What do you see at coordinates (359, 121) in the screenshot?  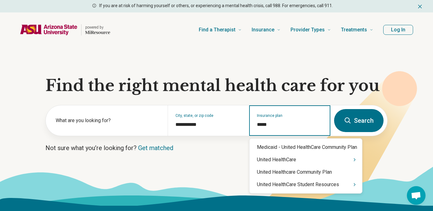 I see `button: Search` at bounding box center [359, 121].